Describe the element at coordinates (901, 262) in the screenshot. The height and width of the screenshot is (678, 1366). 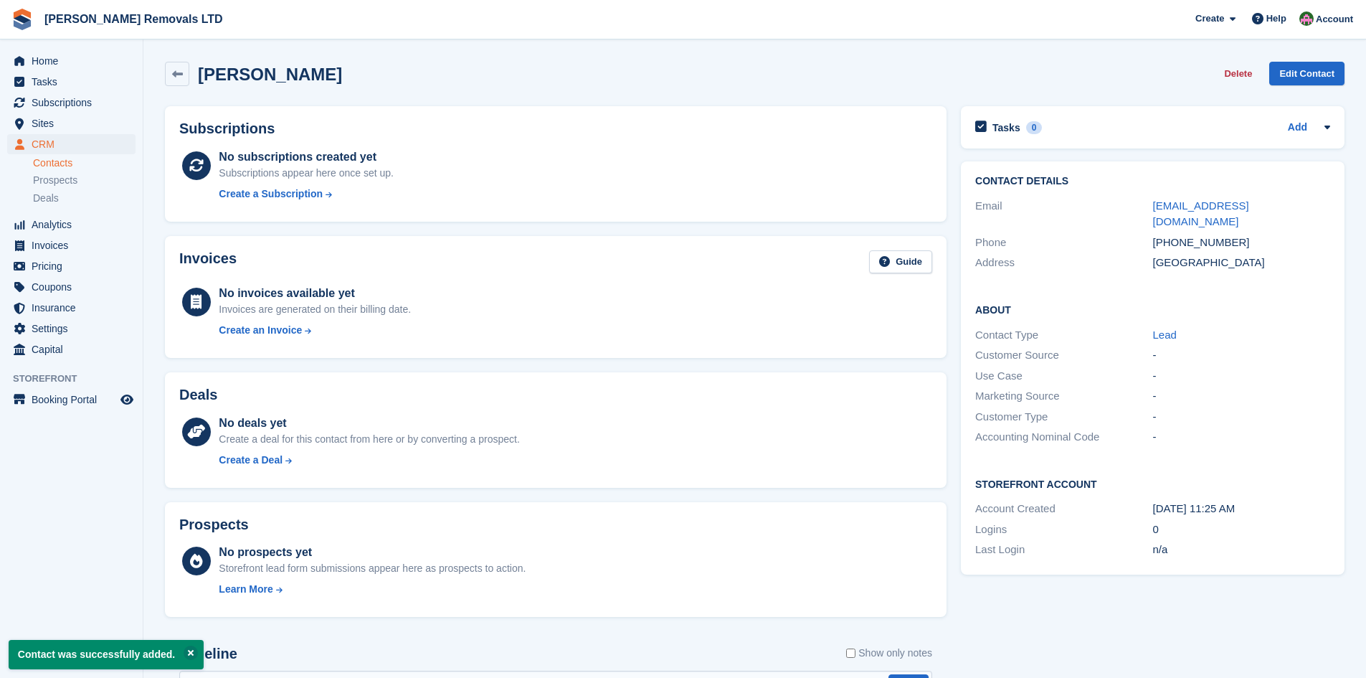
I see `a: Guide` at that location.